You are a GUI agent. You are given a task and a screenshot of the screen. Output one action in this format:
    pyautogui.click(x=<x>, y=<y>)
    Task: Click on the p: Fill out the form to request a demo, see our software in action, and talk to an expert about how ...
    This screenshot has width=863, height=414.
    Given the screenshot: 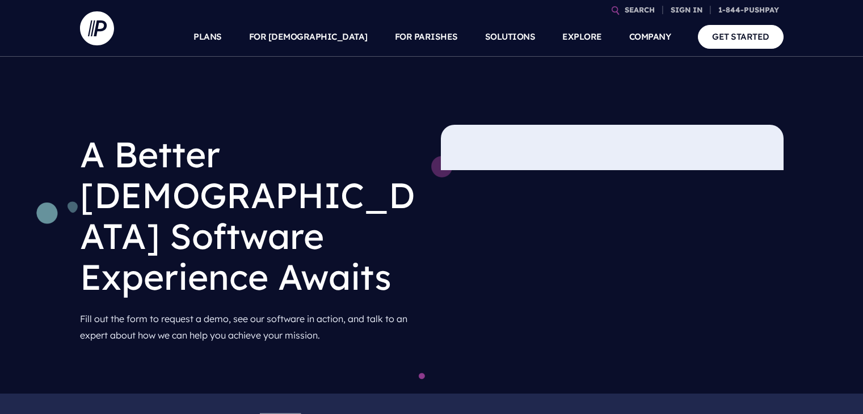 What is the action you would take?
    pyautogui.click(x=251, y=327)
    